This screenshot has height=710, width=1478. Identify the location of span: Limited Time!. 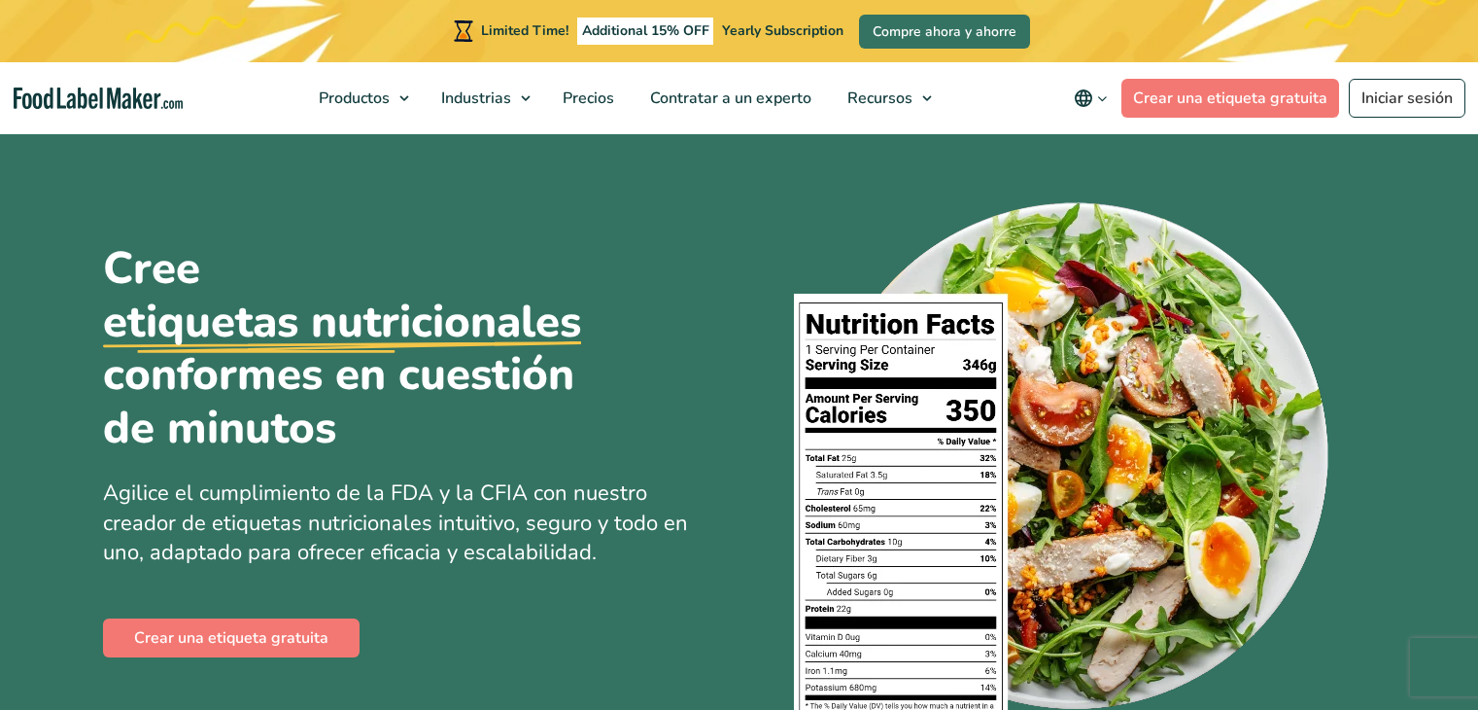
(525, 30).